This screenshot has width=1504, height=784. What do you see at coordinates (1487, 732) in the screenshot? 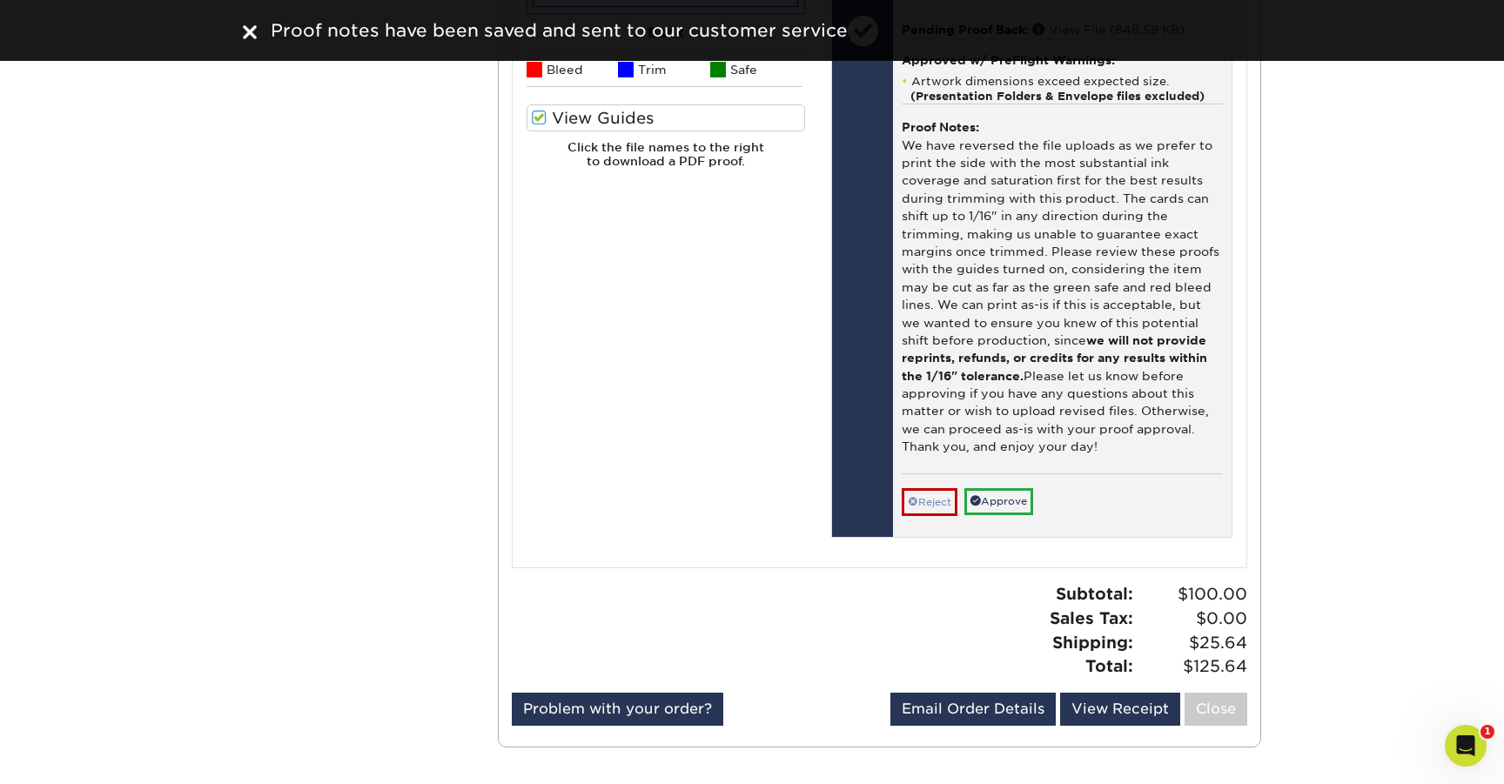
I see `span: 1` at bounding box center [1487, 732].